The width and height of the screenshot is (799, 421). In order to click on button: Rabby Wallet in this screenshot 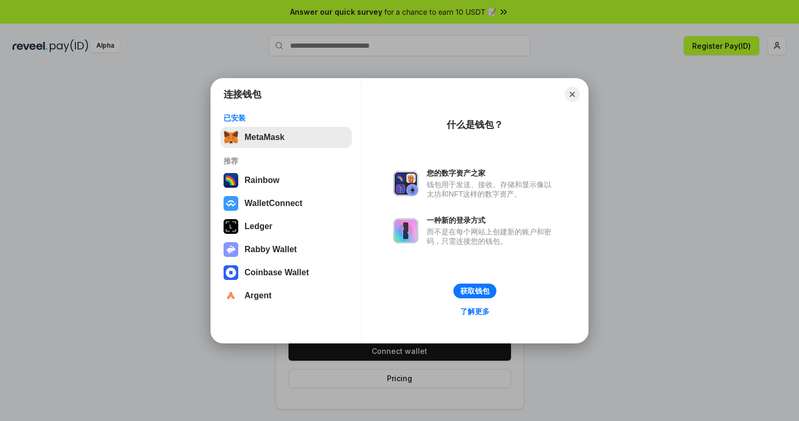, I will do `click(286, 249)`.